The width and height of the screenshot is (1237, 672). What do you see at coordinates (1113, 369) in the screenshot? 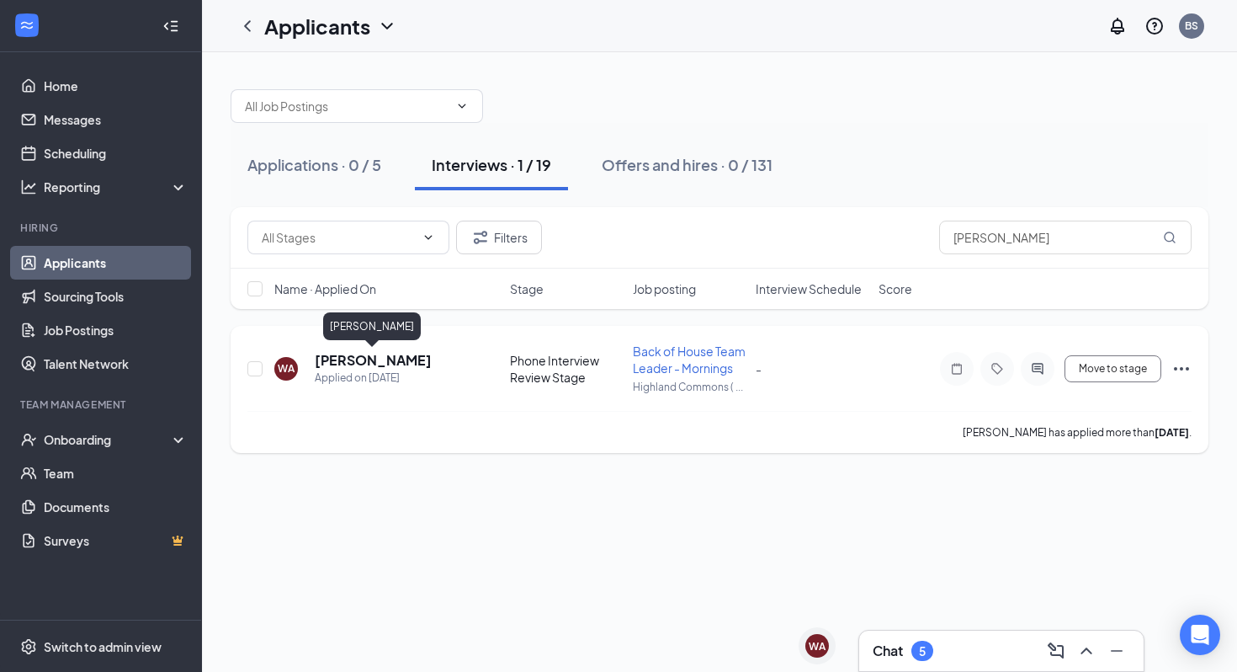
I see `button: Move to stage` at bounding box center [1113, 369].